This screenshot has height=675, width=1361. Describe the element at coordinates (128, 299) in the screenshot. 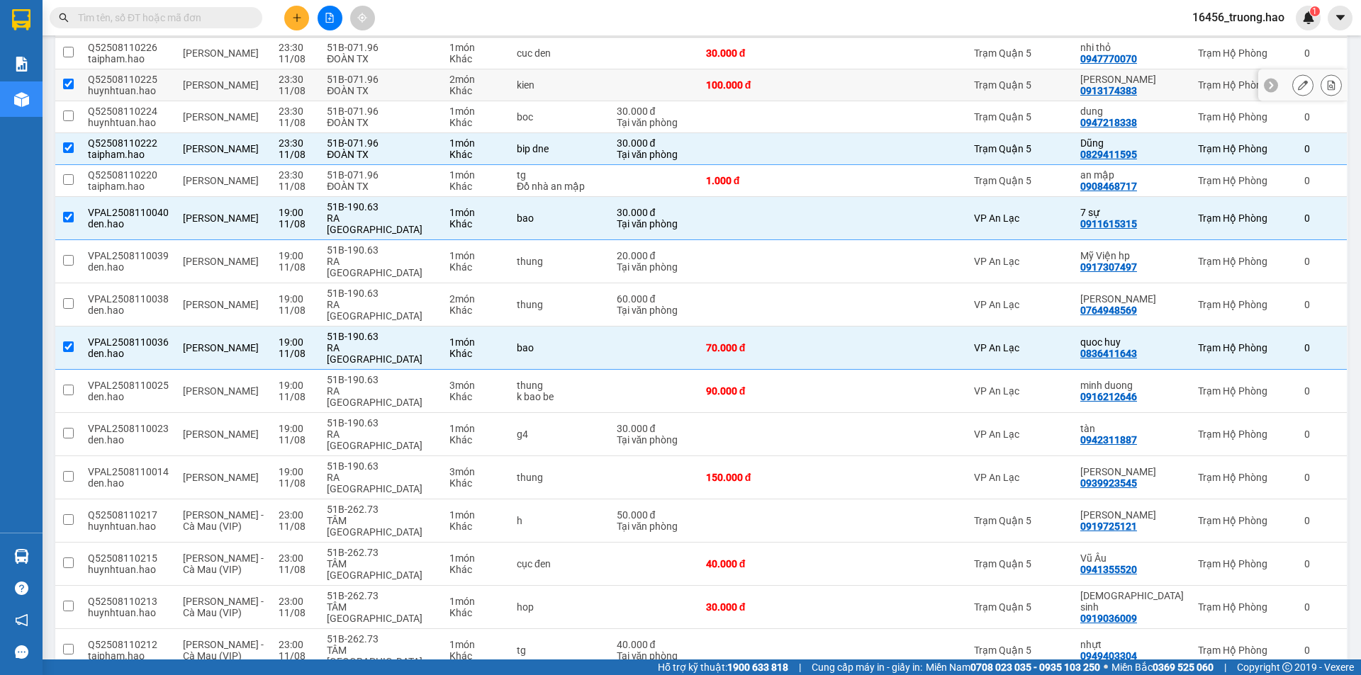

I see `div: VPAL2508110038` at that location.